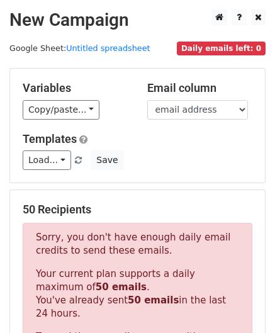 The width and height of the screenshot is (275, 333). Describe the element at coordinates (76, 88) in the screenshot. I see `h5: Variables` at that location.